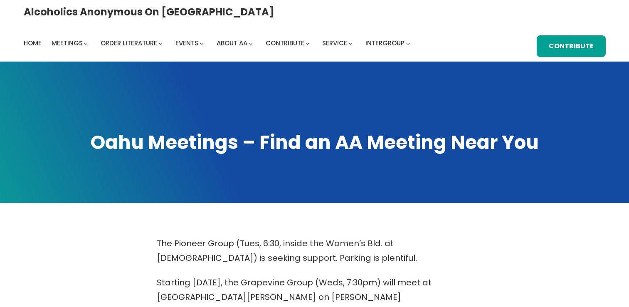 The height and width of the screenshot is (307, 629). I want to click on span: Meetings, so click(67, 43).